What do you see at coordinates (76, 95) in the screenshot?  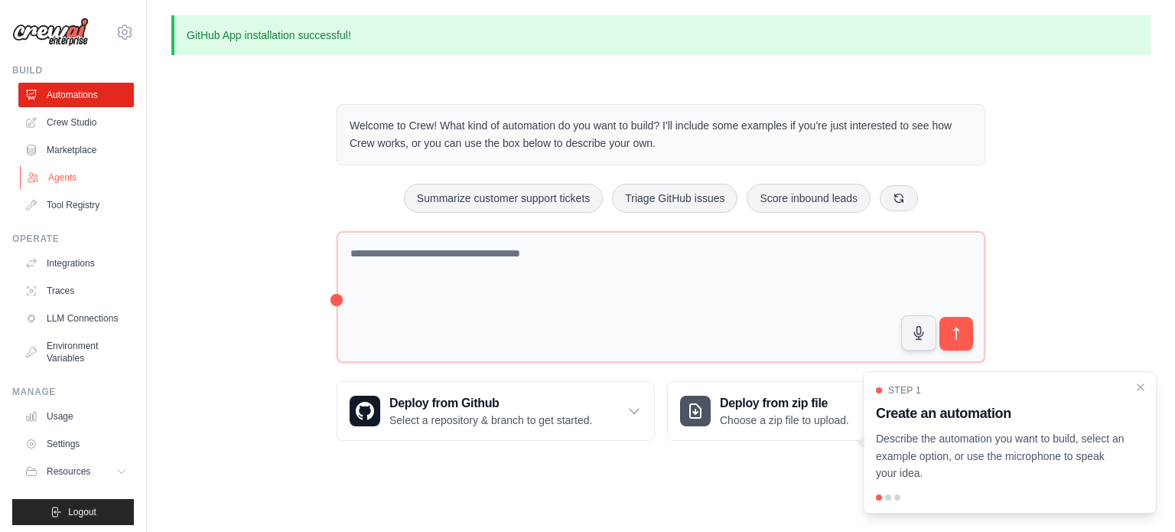 I see `a: Automations` at bounding box center [76, 95].